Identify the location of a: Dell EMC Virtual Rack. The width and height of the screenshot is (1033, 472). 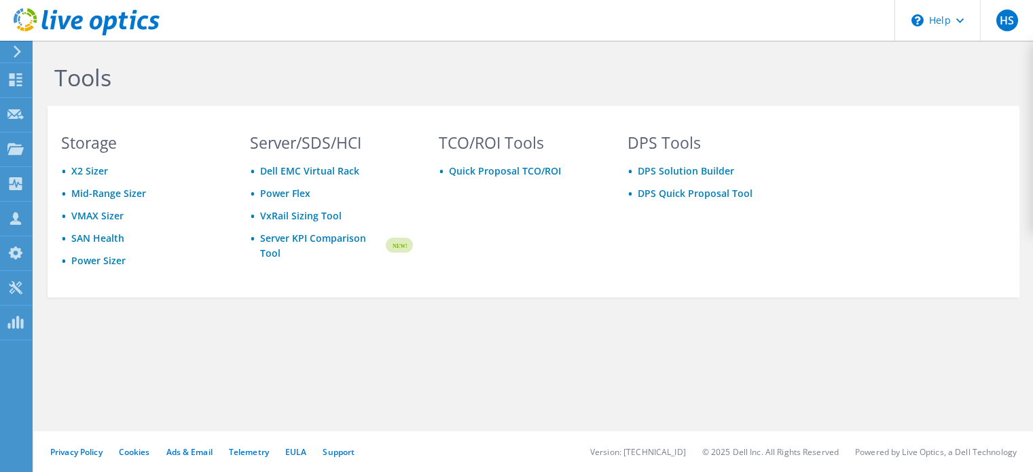
(310, 170).